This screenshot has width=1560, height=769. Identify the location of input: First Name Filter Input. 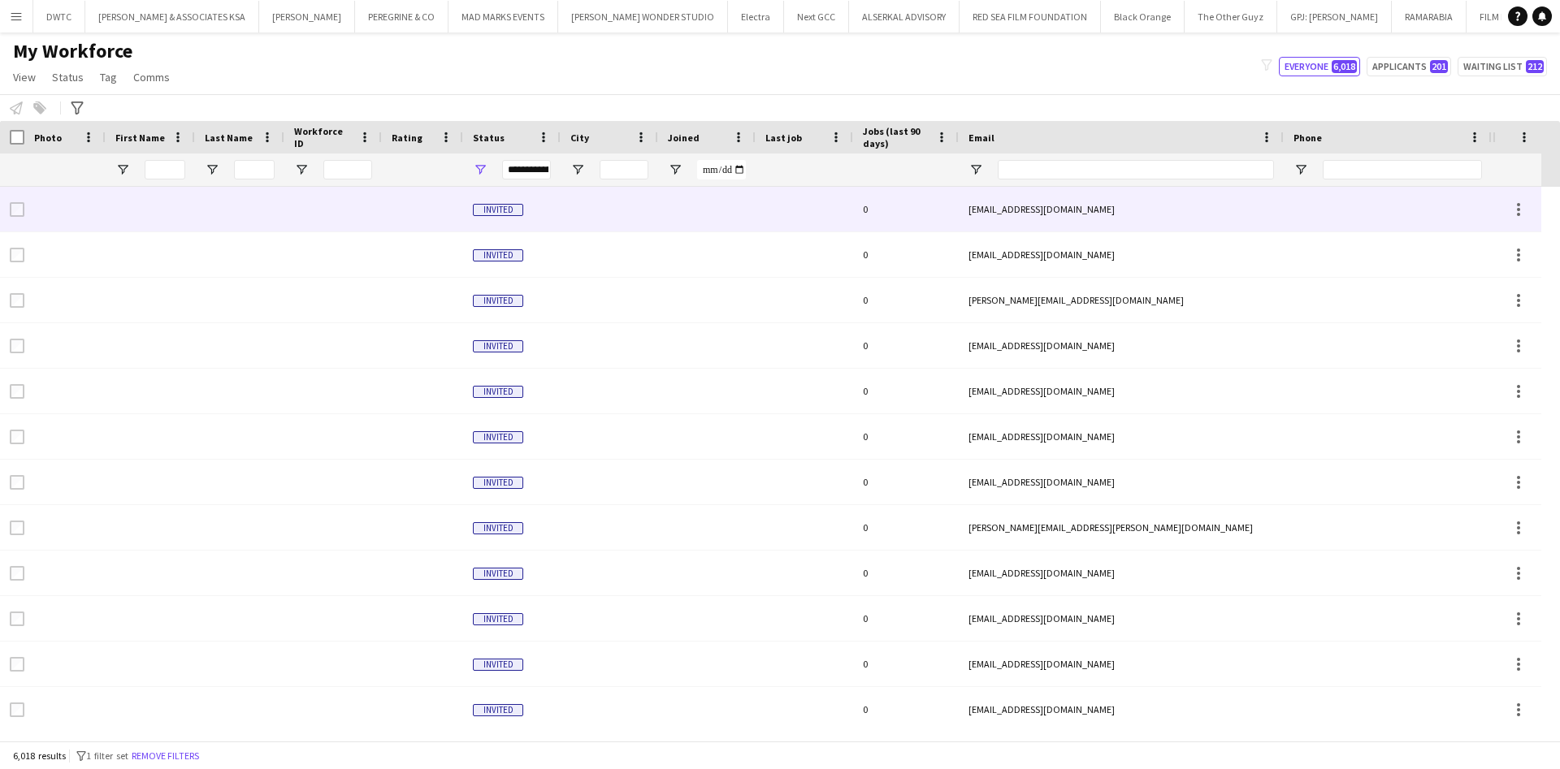
(165, 170).